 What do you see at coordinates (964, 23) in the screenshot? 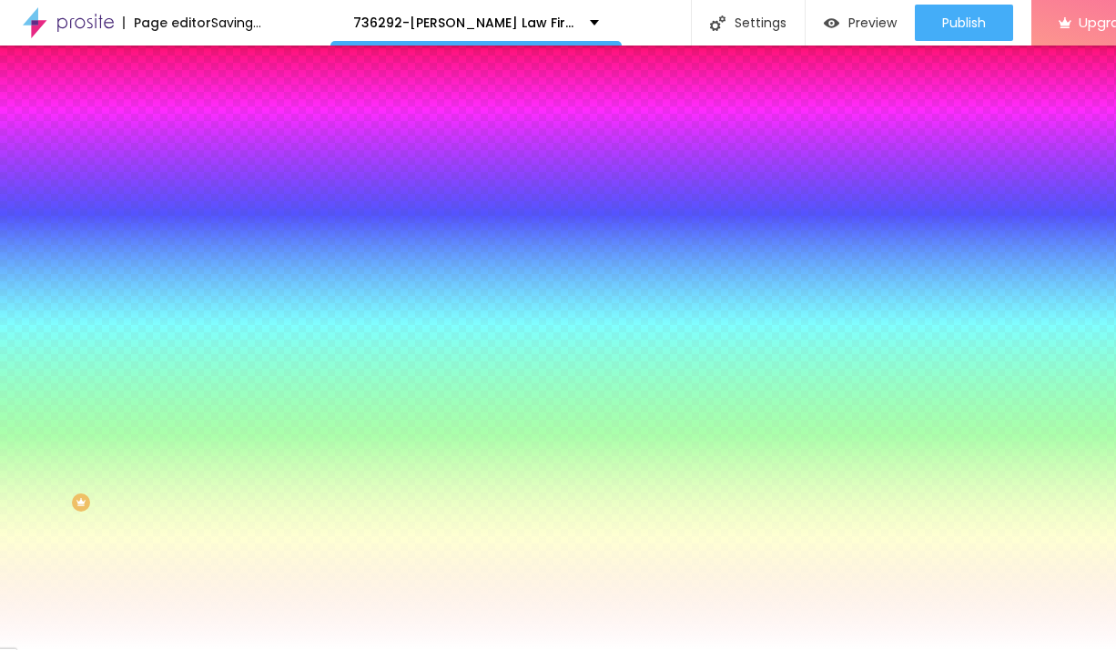
I see `button: Publish` at bounding box center [964, 23].